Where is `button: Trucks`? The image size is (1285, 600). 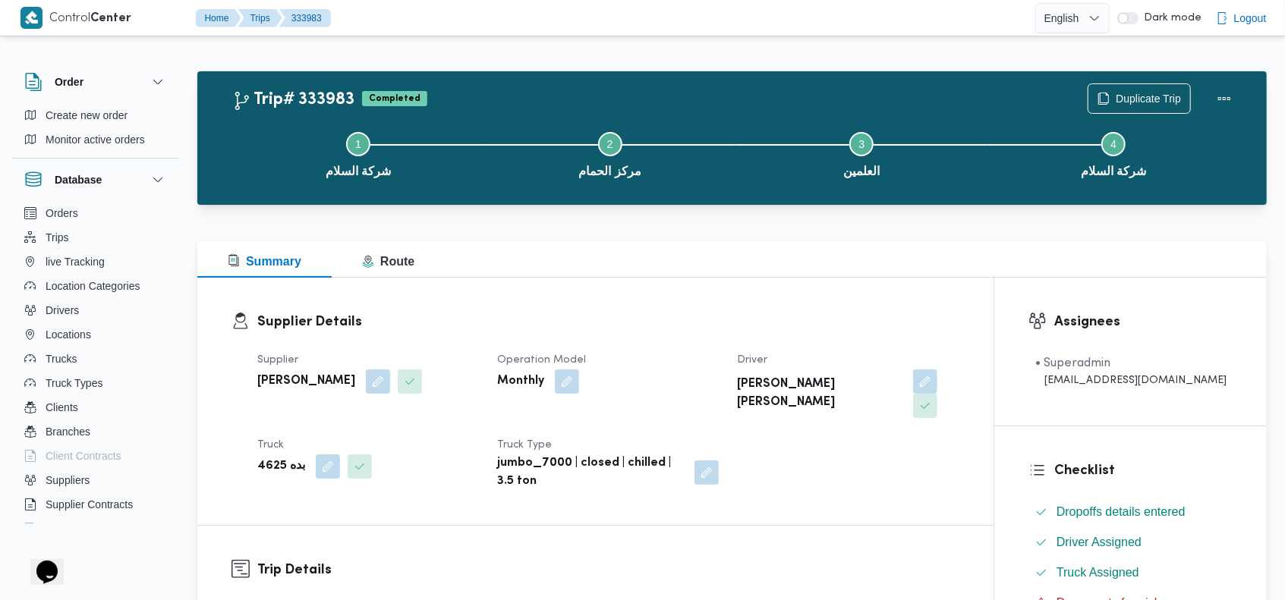 button: Trucks is located at coordinates (96, 359).